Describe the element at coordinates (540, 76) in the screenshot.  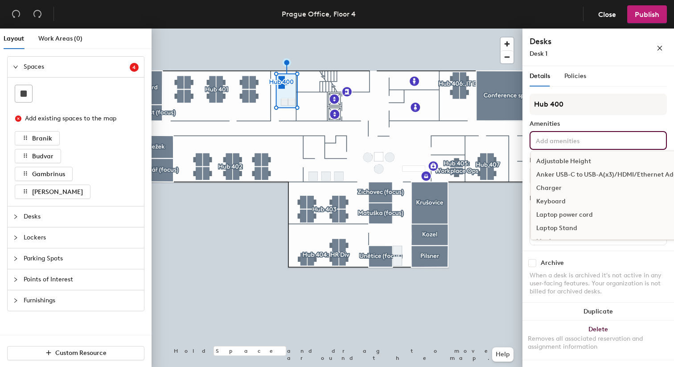
I see `span: Details` at that location.